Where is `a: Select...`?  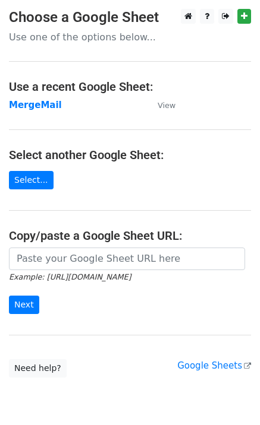 a: Select... is located at coordinates (31, 180).